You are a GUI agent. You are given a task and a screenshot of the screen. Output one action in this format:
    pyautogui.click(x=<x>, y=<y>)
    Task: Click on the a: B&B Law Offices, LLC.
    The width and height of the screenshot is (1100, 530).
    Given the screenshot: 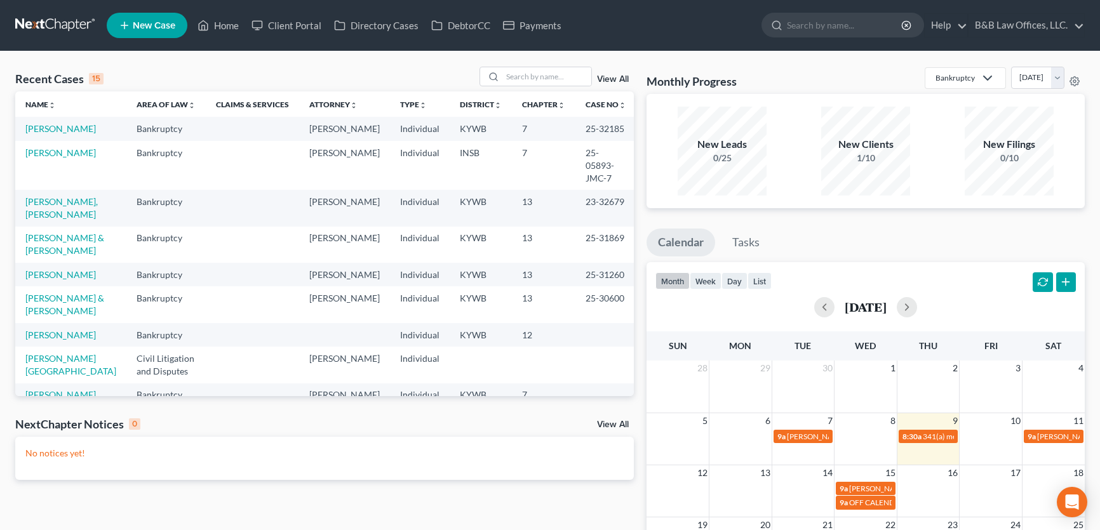 What is the action you would take?
    pyautogui.click(x=1027, y=25)
    